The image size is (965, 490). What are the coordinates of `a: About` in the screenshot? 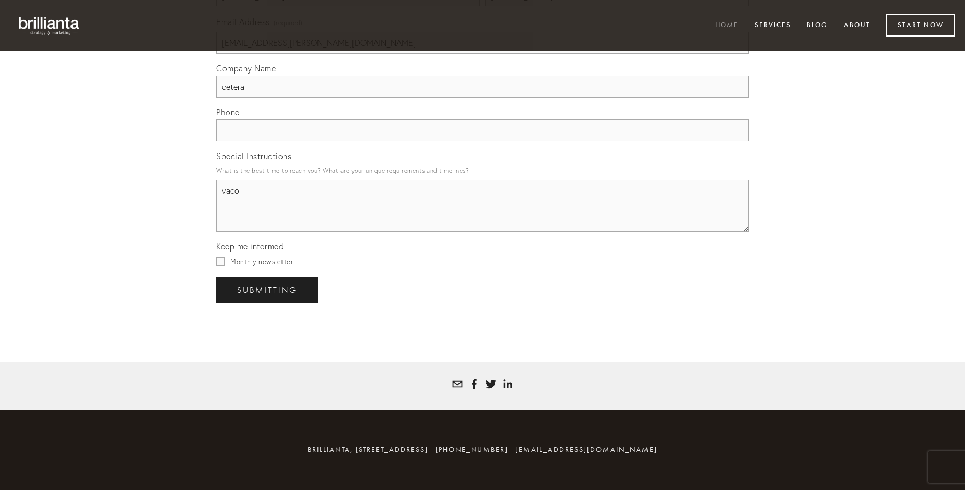 It's located at (857, 26).